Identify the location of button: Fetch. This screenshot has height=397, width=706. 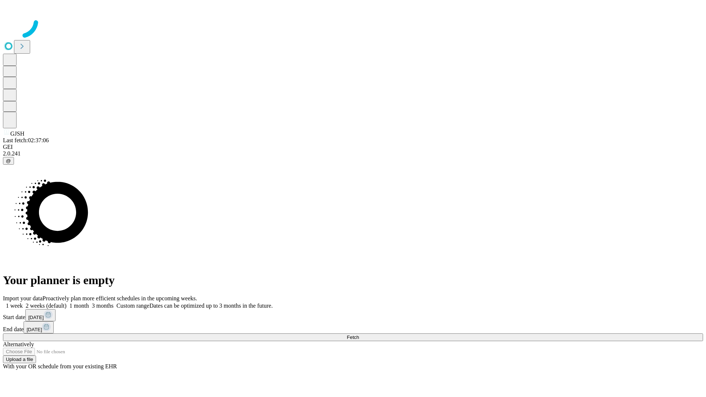
(353, 337).